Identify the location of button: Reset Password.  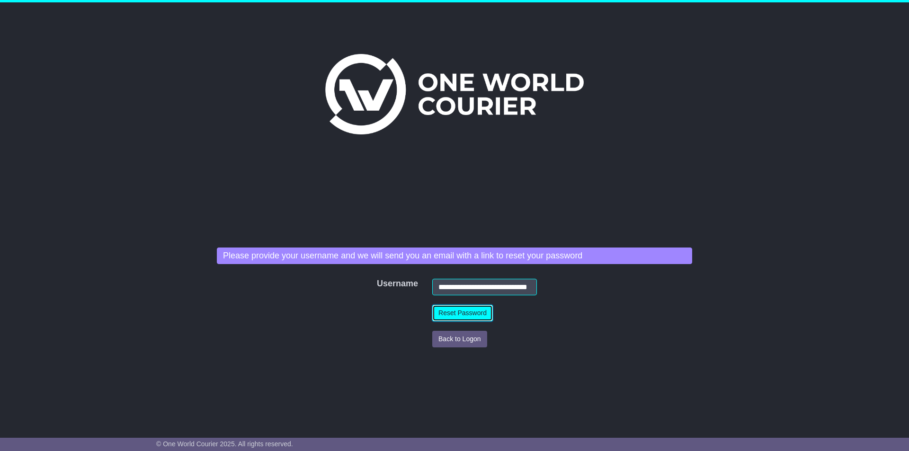
(463, 313).